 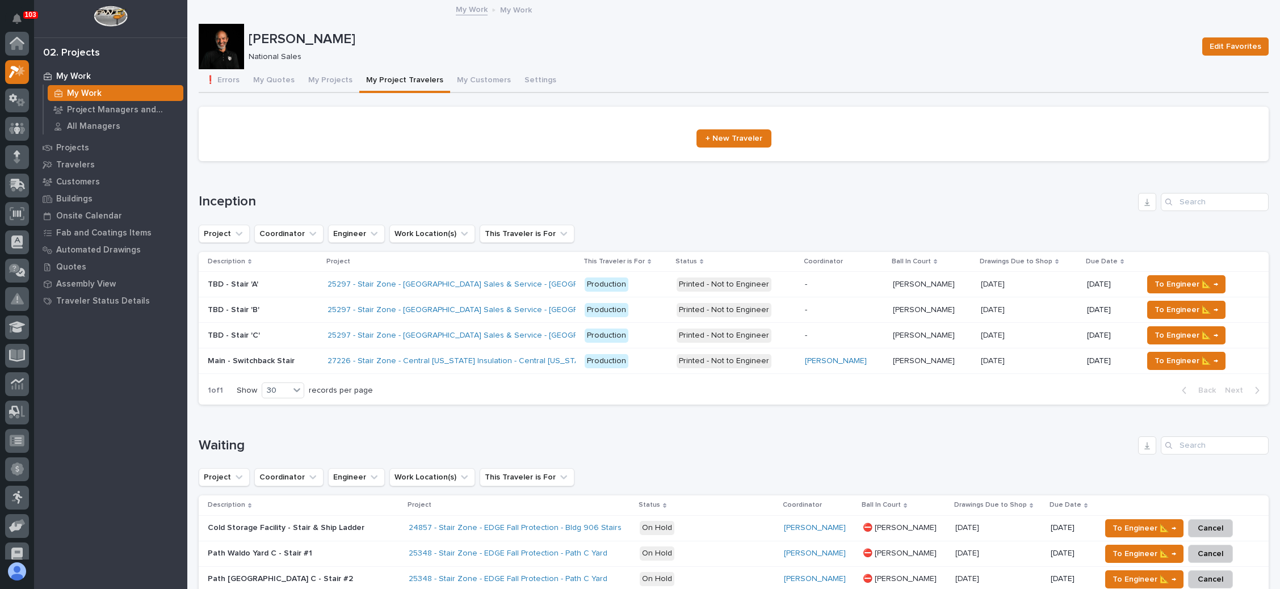 What do you see at coordinates (115, 110) in the screenshot?
I see `a: Project Managers and Engineers` at bounding box center [115, 110].